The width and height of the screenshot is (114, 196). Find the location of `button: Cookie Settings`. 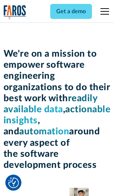

button: Cookie Settings is located at coordinates (14, 182).